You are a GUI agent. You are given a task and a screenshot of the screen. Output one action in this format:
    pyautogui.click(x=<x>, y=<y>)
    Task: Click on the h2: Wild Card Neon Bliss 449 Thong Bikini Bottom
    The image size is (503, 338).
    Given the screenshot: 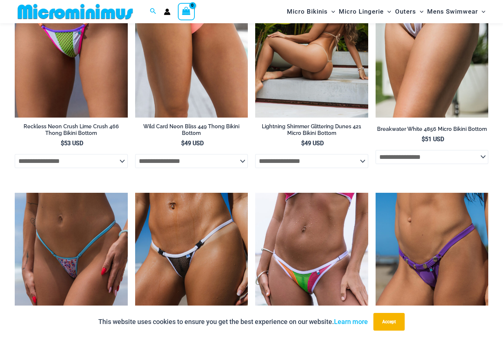 What is the action you would take?
    pyautogui.click(x=192, y=130)
    